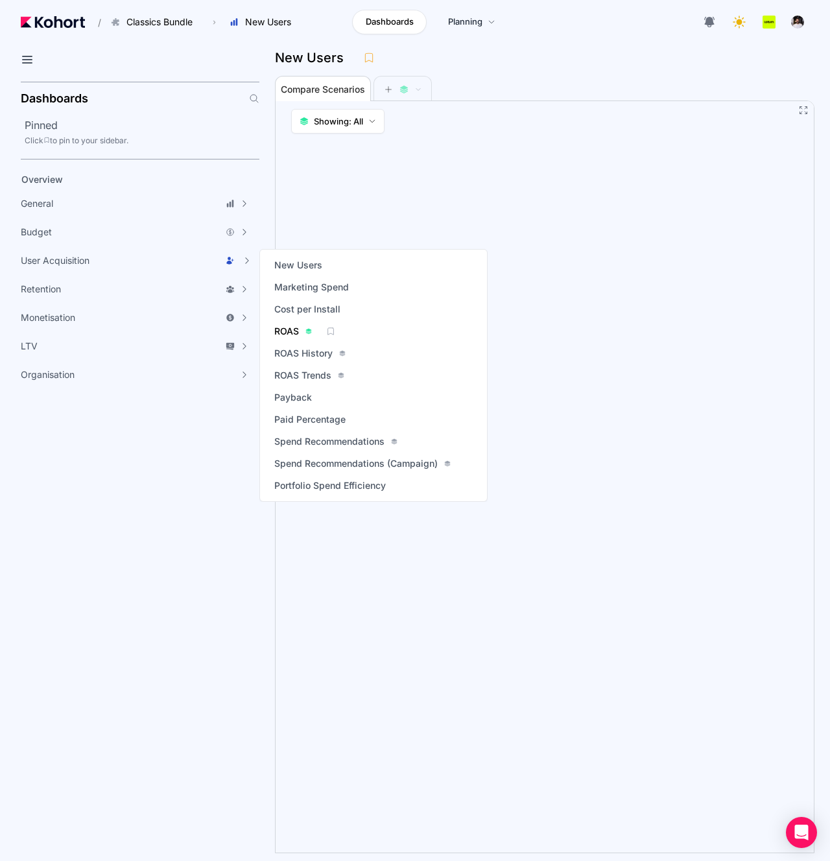  What do you see at coordinates (36, 232) in the screenshot?
I see `span: Budget` at bounding box center [36, 232].